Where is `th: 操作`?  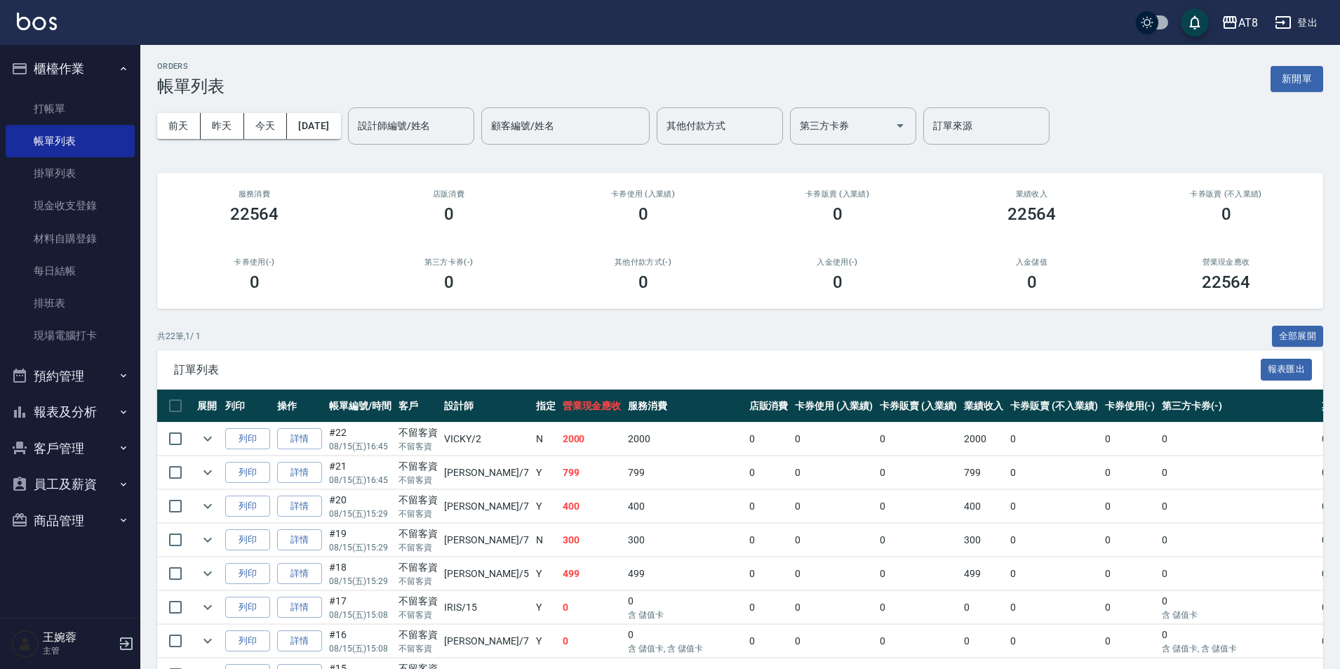
th: 操作 is located at coordinates (300, 405).